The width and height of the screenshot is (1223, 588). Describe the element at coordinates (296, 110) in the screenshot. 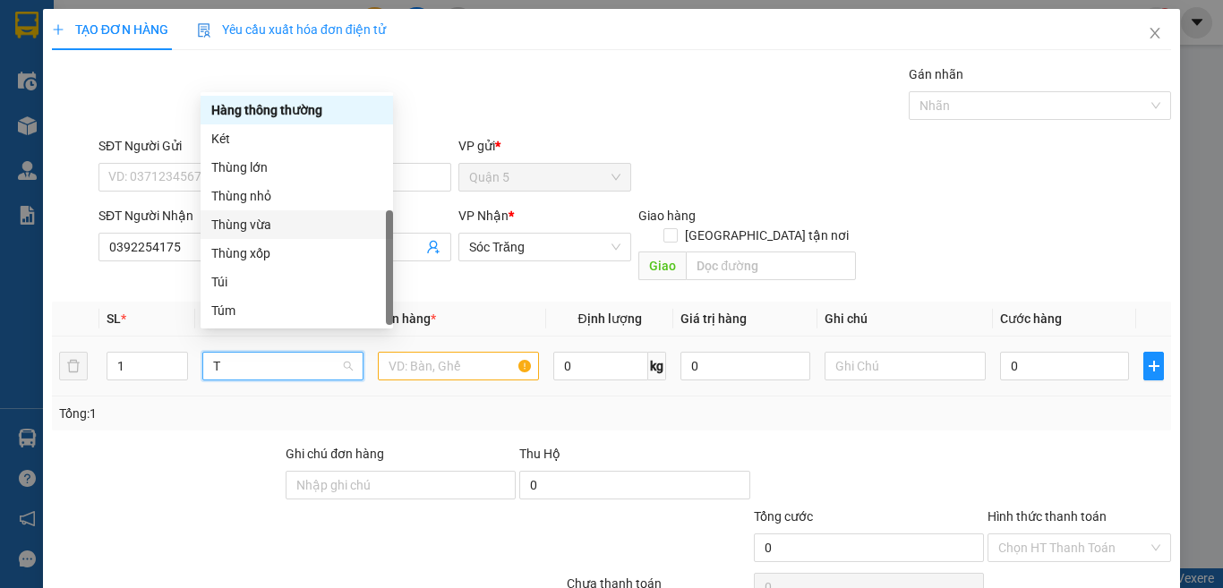

I see `div: Hàng thông thường` at that location.